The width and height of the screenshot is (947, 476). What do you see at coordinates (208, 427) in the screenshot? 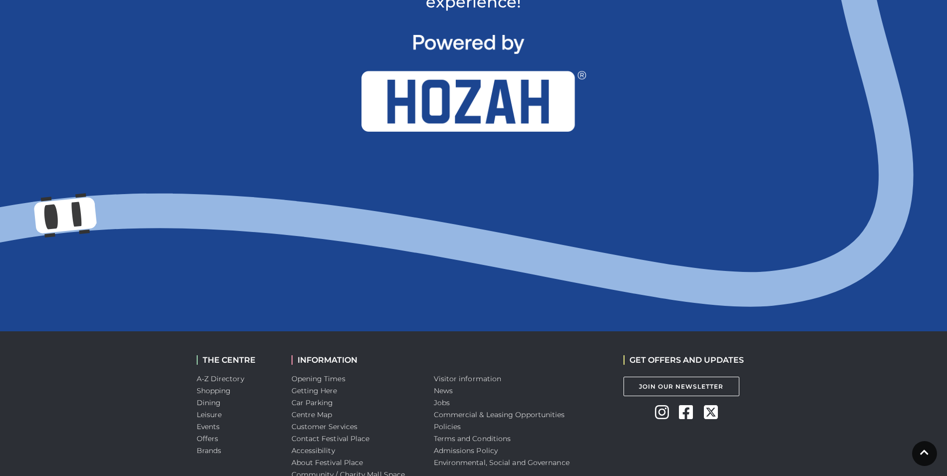
I see `a: Events` at bounding box center [208, 427].